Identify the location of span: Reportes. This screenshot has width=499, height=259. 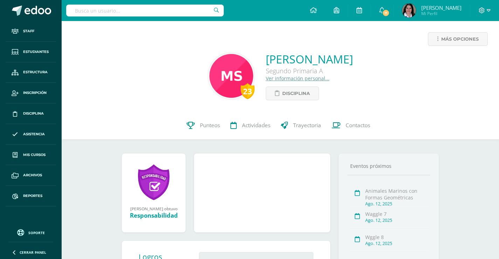
(33, 196).